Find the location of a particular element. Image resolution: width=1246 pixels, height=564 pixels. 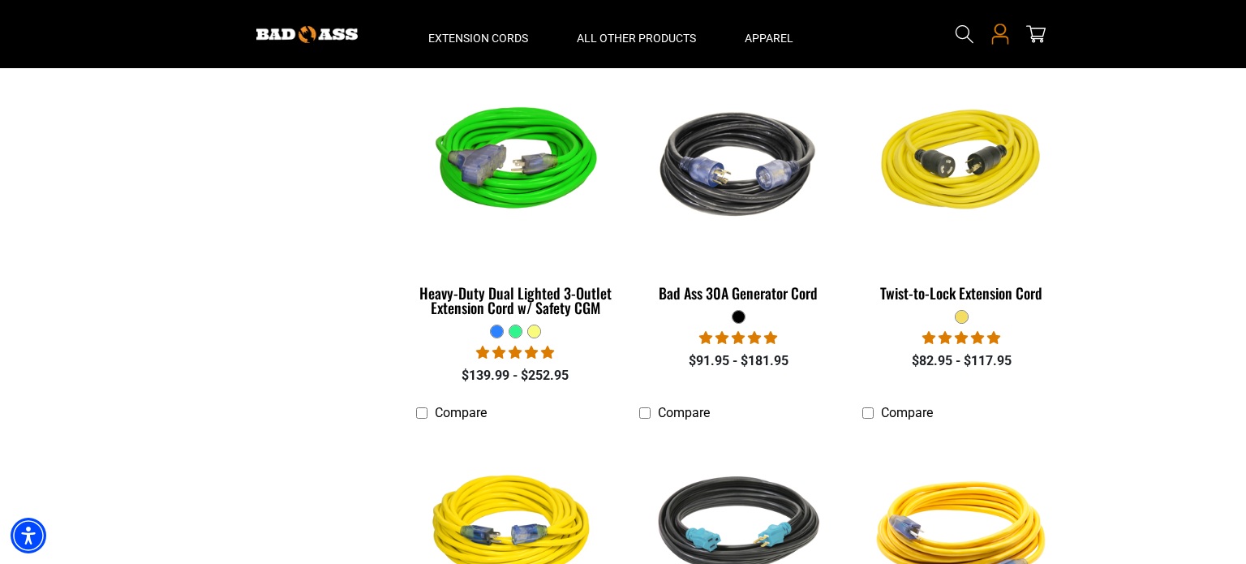

span: 4.92 stars is located at coordinates (515, 352).